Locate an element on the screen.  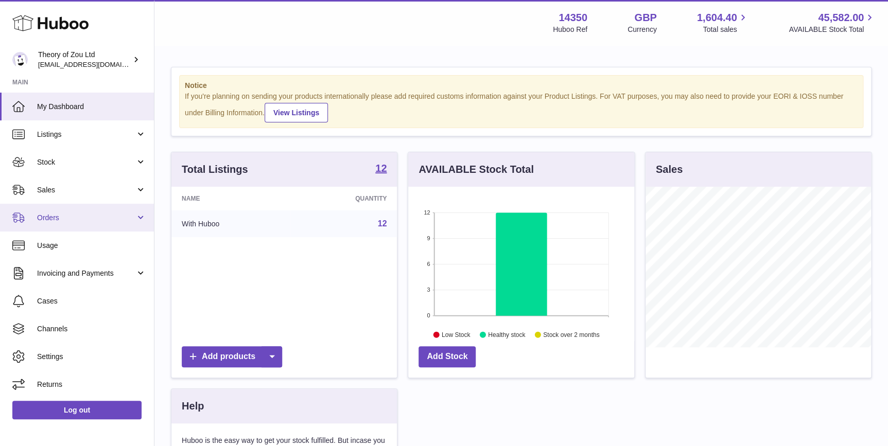
div: Currency is located at coordinates (642, 29).